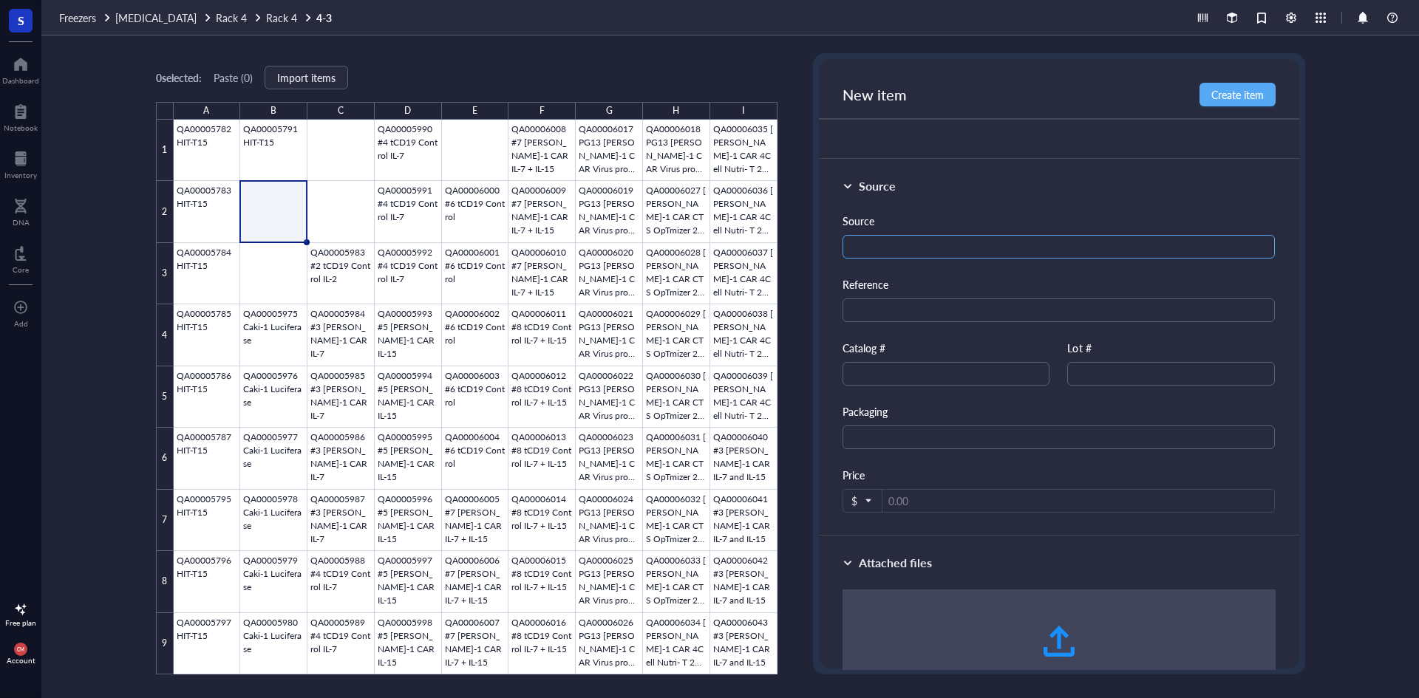 This screenshot has width=1419, height=698. I want to click on button: Import items, so click(306, 78).